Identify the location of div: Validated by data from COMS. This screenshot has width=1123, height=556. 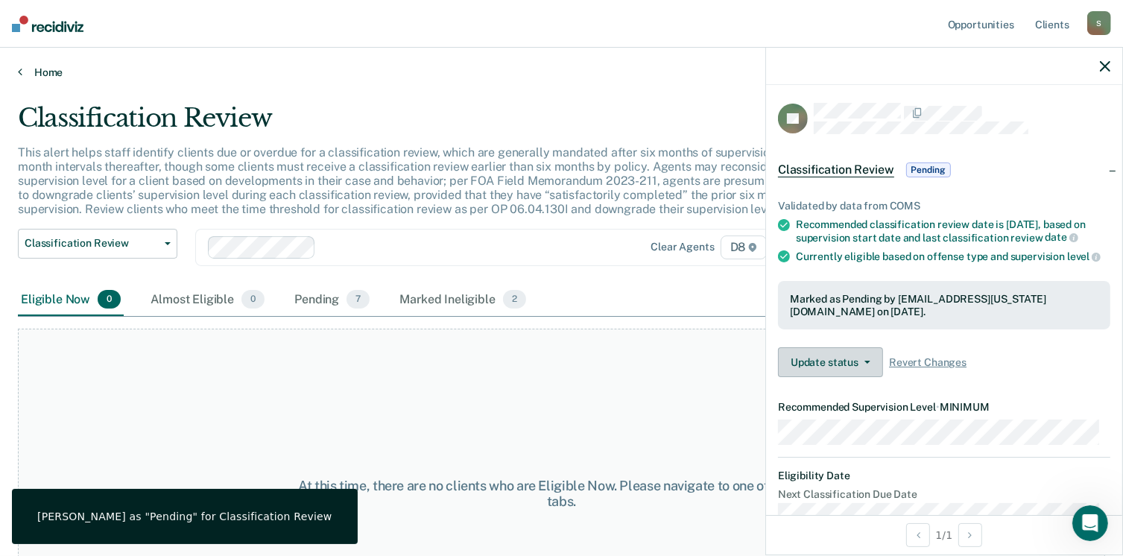
(944, 206).